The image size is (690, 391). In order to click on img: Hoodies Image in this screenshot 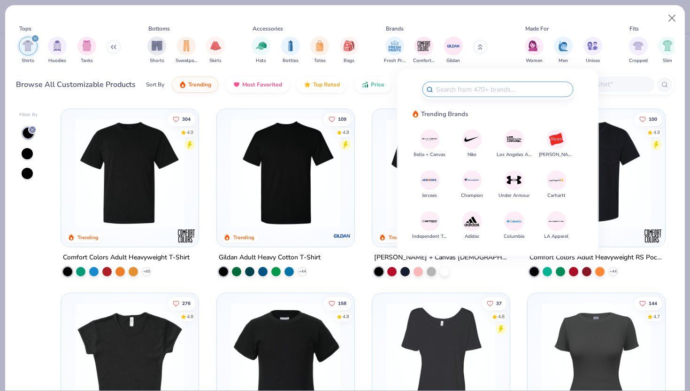, I will do `click(57, 46)`.